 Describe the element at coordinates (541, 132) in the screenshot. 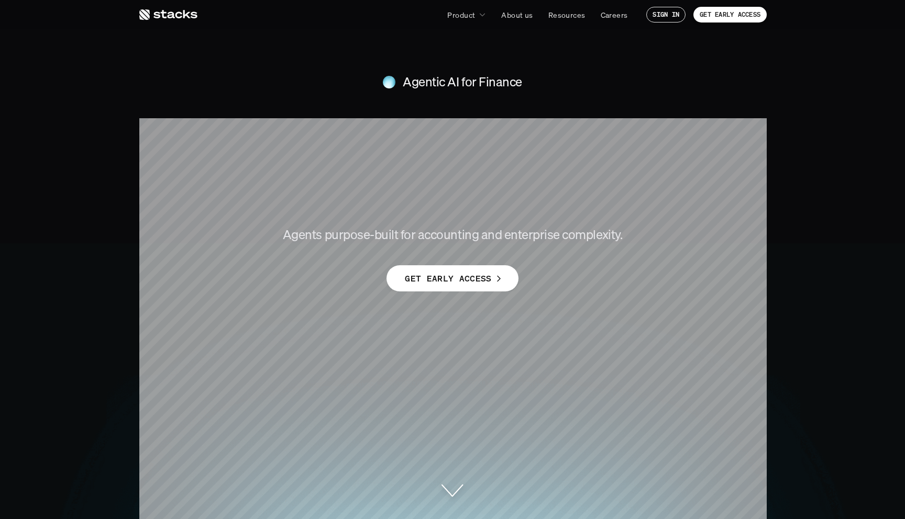

I see `span: f` at that location.